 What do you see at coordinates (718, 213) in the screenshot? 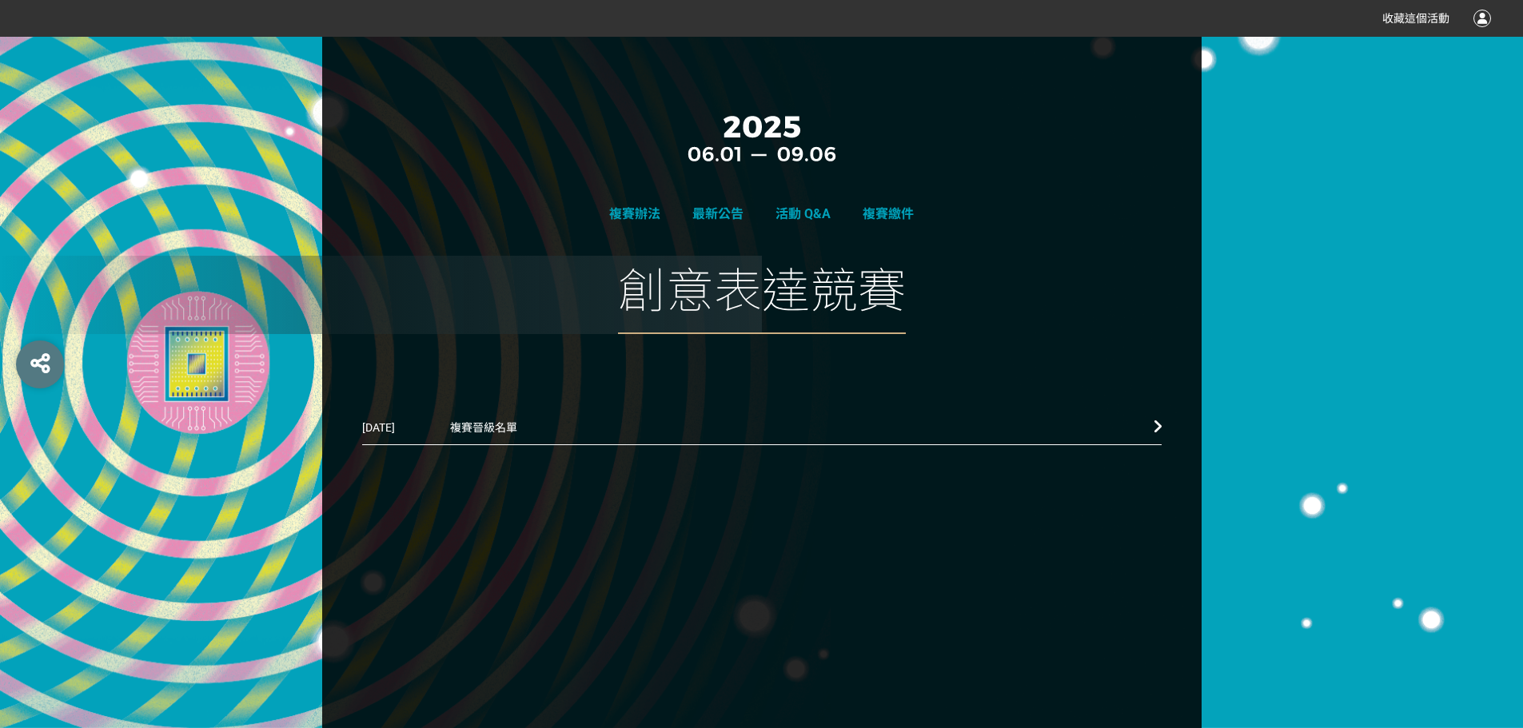
I see `span: 最新公告` at bounding box center [718, 213].